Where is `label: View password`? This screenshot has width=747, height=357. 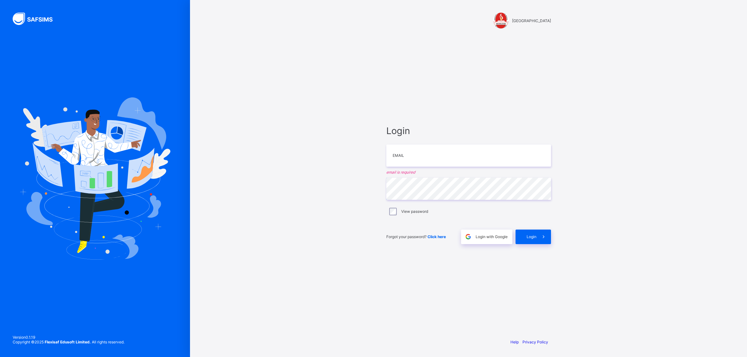 label: View password is located at coordinates (414, 211).